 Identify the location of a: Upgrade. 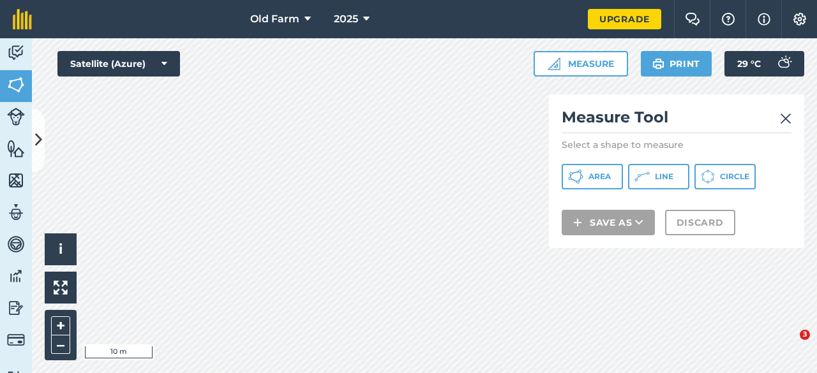
(624, 19).